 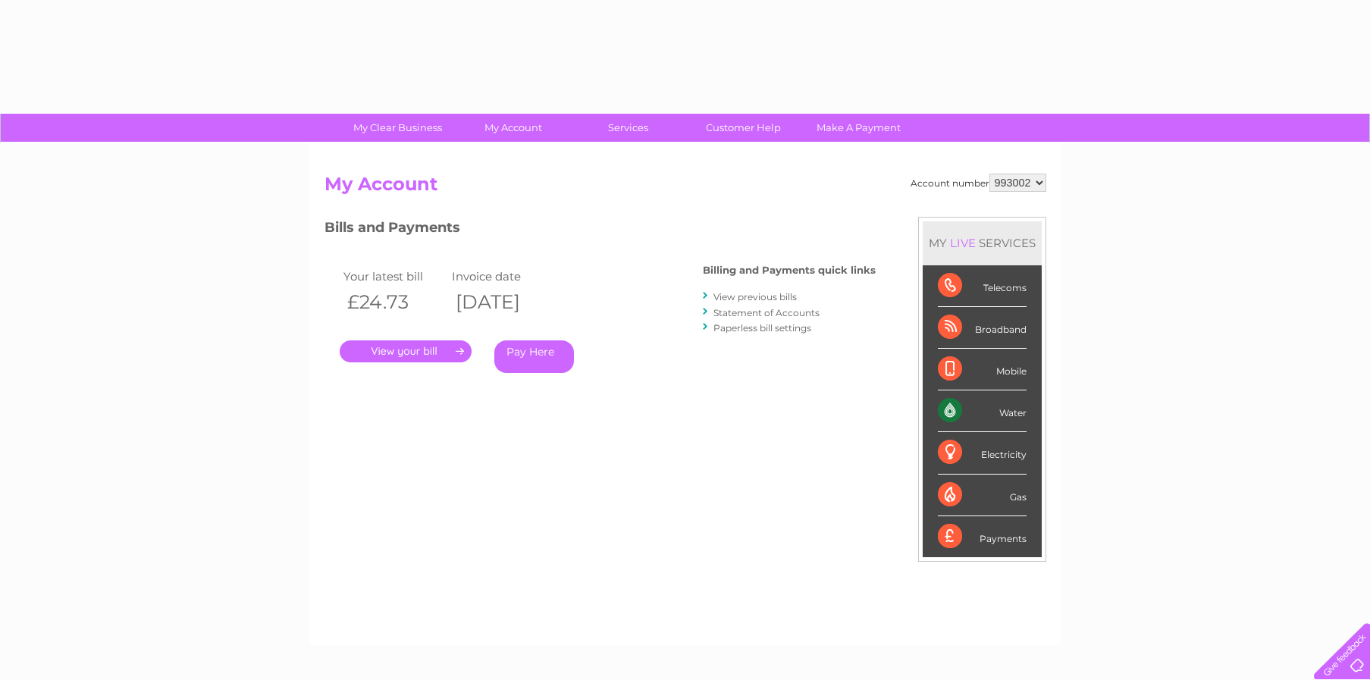 What do you see at coordinates (503, 276) in the screenshot?
I see `td: Invoice date` at bounding box center [503, 276].